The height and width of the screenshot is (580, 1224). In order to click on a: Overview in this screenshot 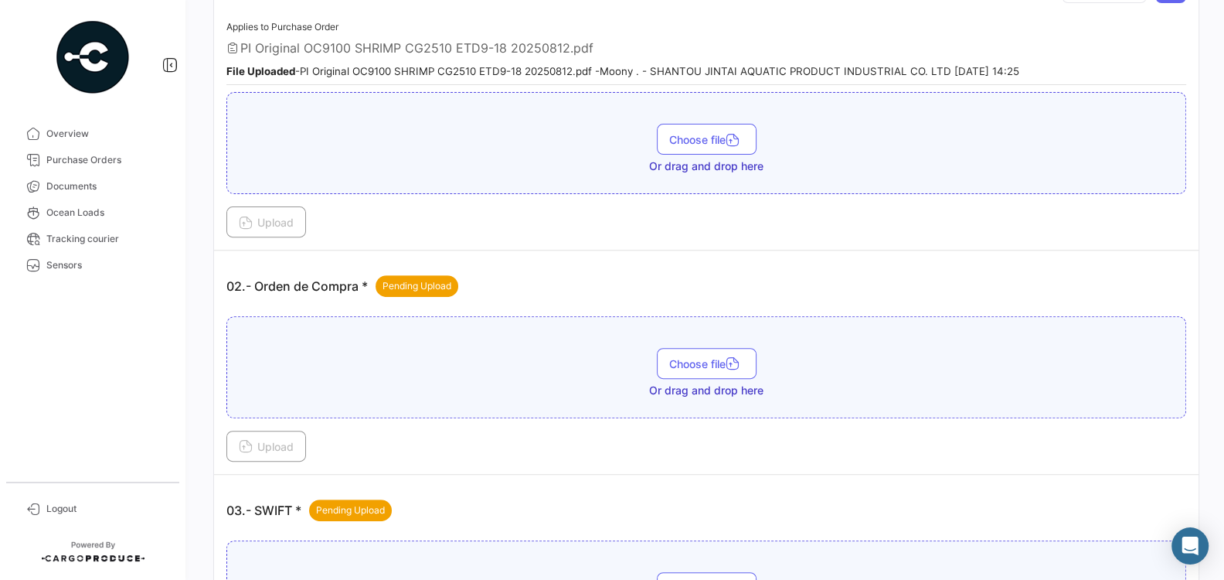, I will do `click(93, 134)`.